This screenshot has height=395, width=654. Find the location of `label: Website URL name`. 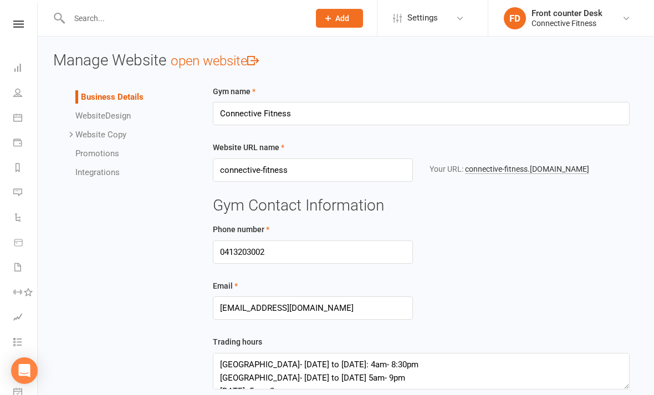

label: Website URL name is located at coordinates (248, 147).